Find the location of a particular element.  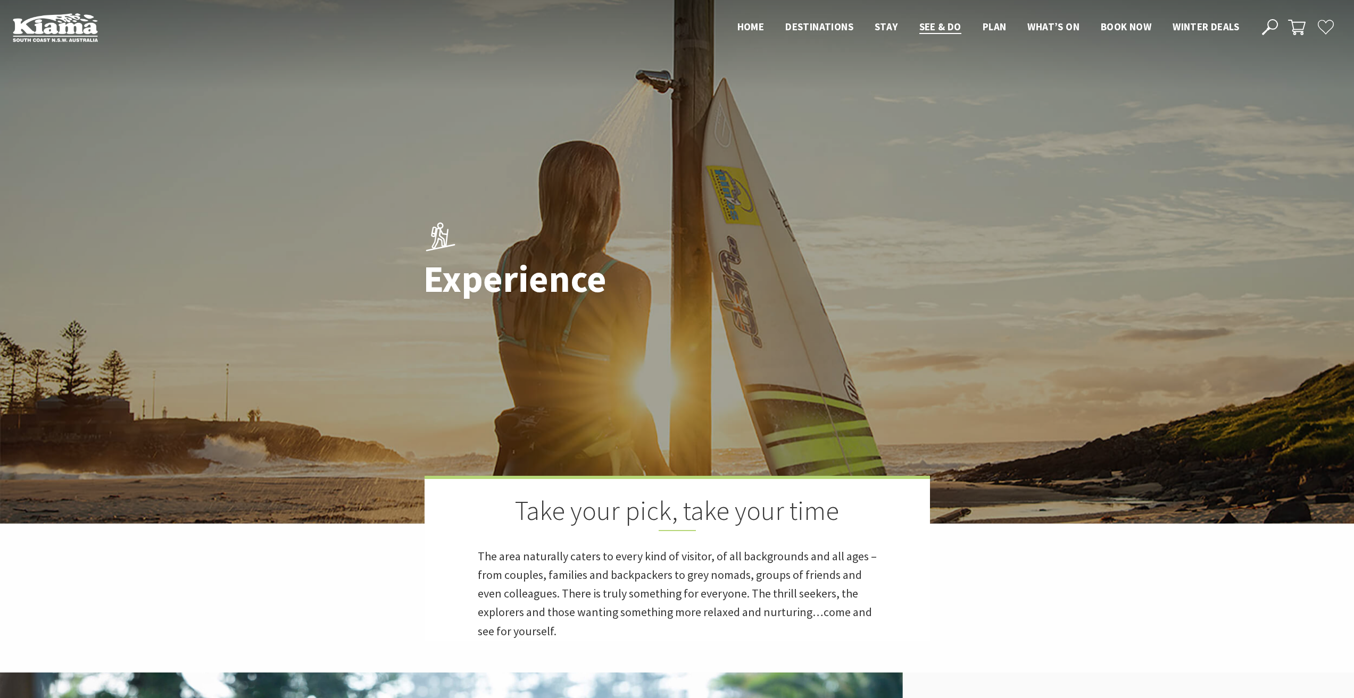

nav: Main Menu is located at coordinates (988, 27).